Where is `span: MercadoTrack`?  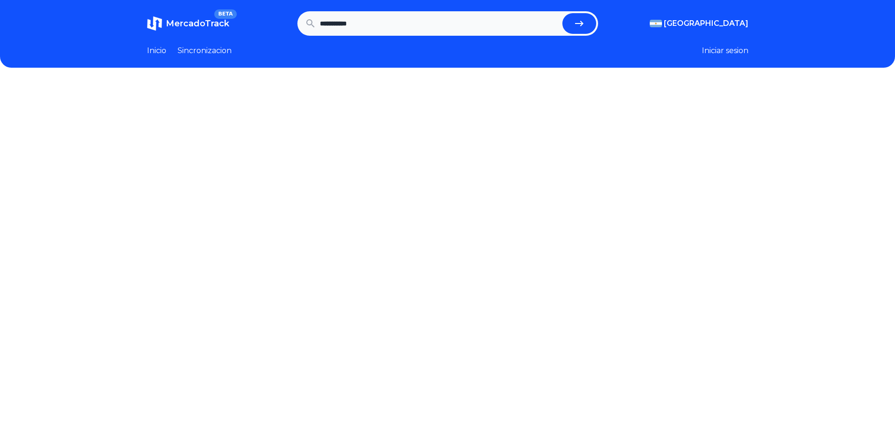 span: MercadoTrack is located at coordinates (197, 23).